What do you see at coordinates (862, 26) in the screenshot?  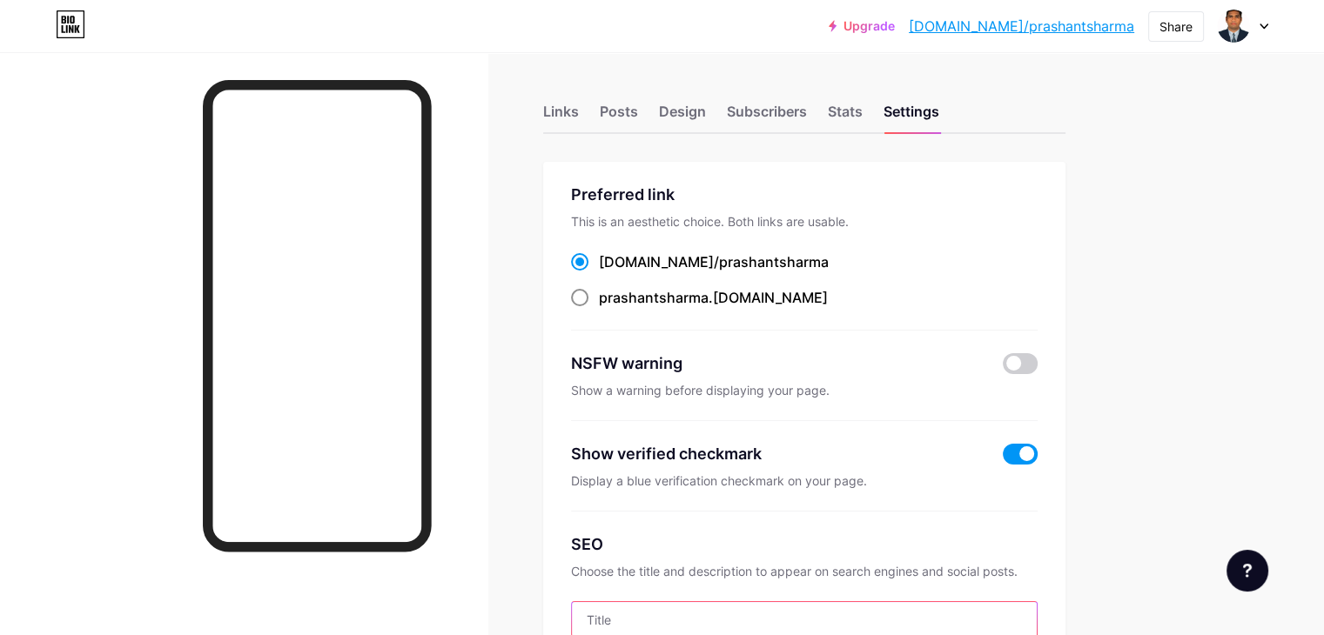 I see `a: Upgrade` at bounding box center [862, 26].